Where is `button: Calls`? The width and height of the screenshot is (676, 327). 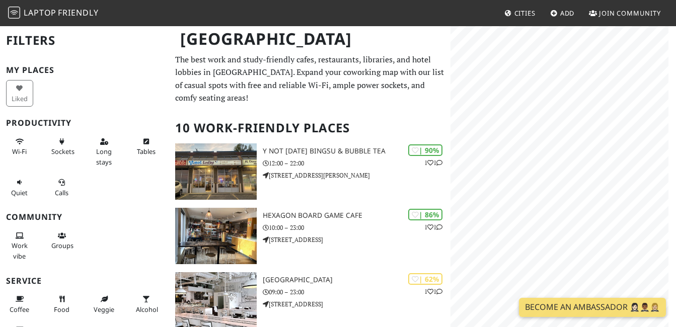
button: Calls is located at coordinates (62, 187).